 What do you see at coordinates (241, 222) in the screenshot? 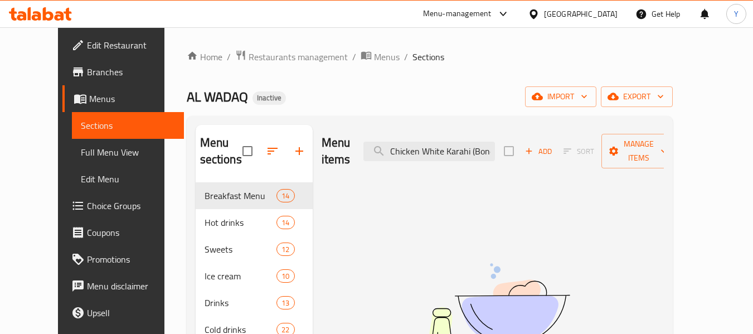
I see `span: Hot drinks` at bounding box center [241, 222].